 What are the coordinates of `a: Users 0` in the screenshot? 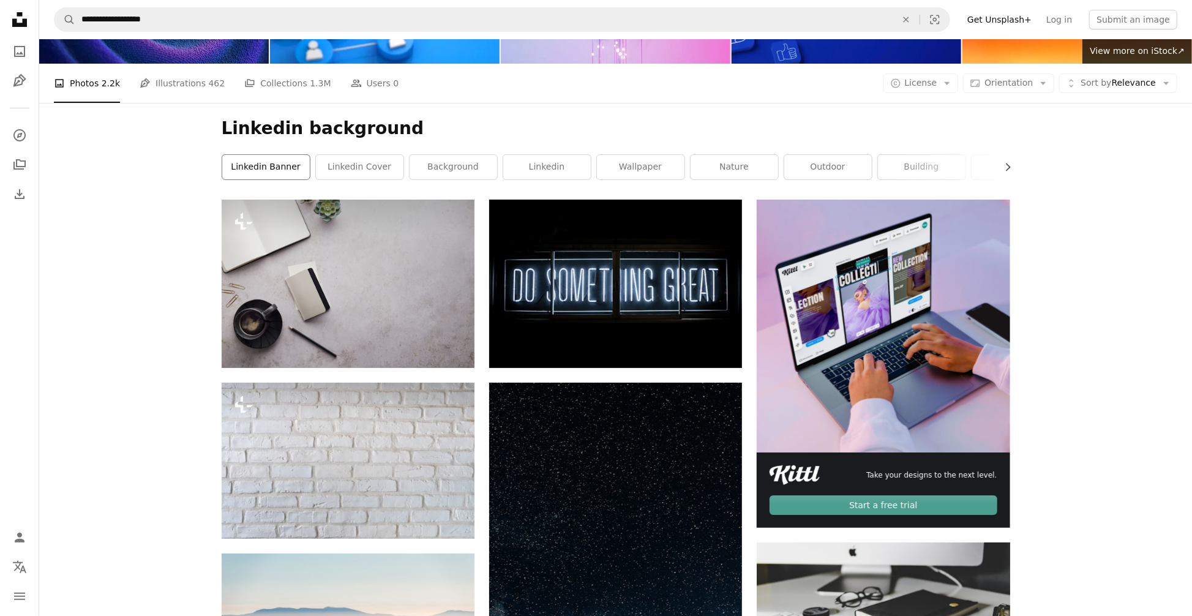 It's located at (375, 83).